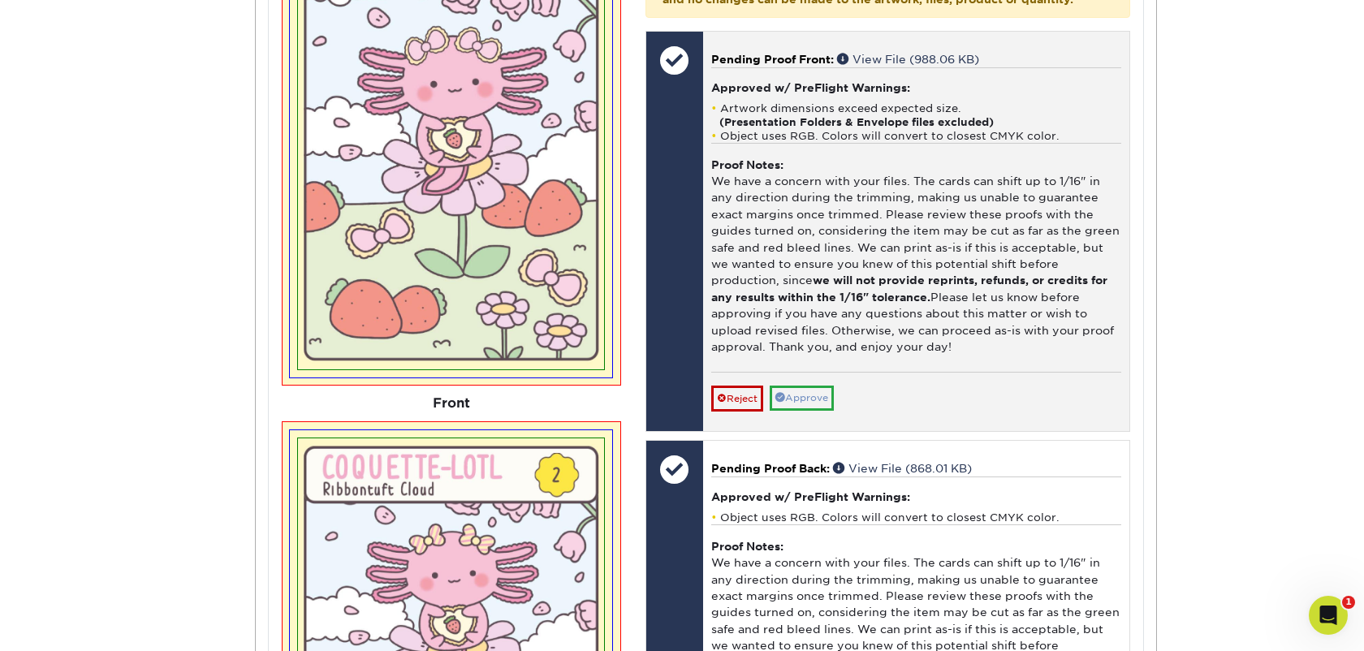 This screenshot has height=651, width=1364. Describe the element at coordinates (902, 469) in the screenshot. I see `a: View File (868.01 KB)` at that location.